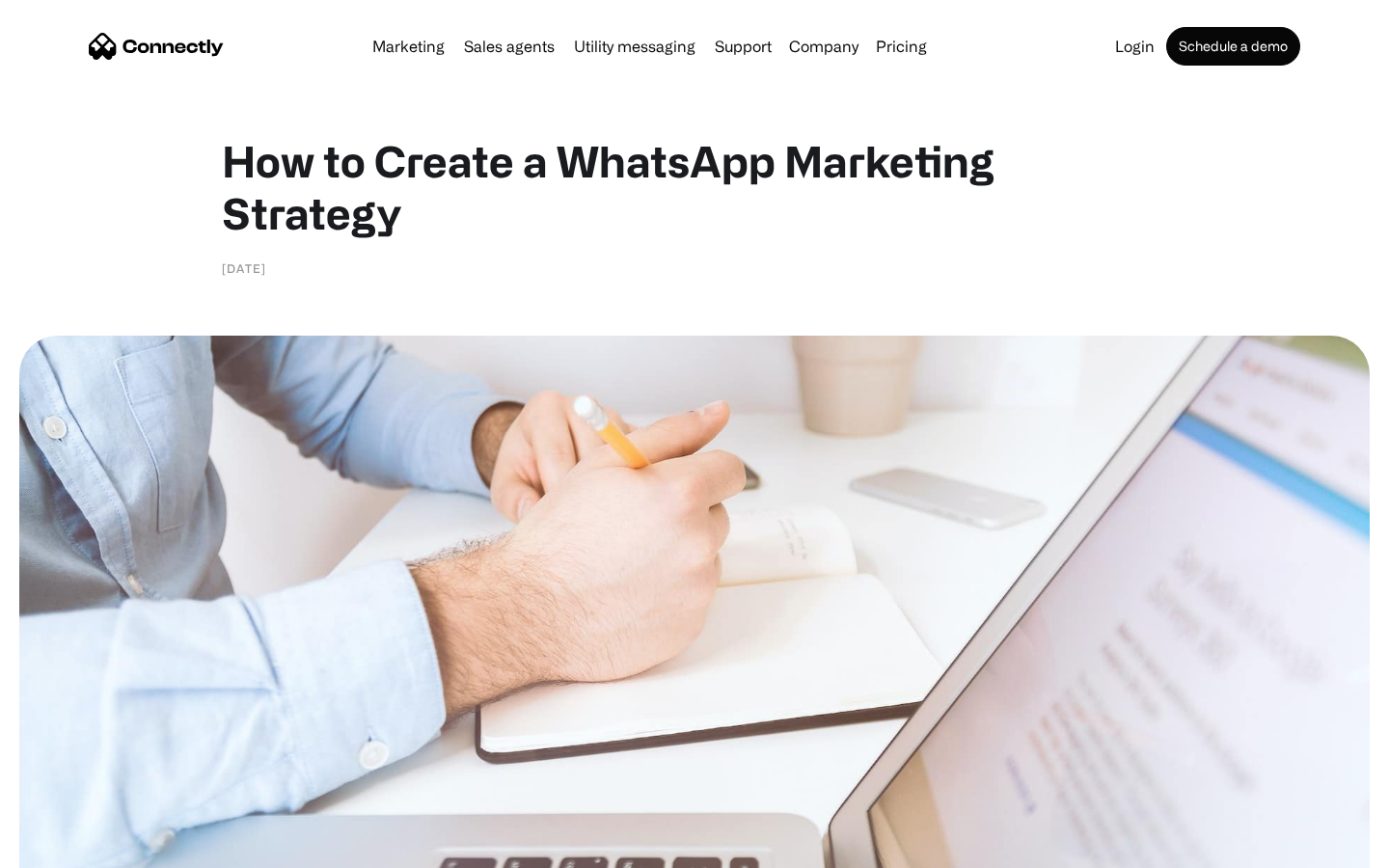  I want to click on a: Marketing, so click(408, 47).